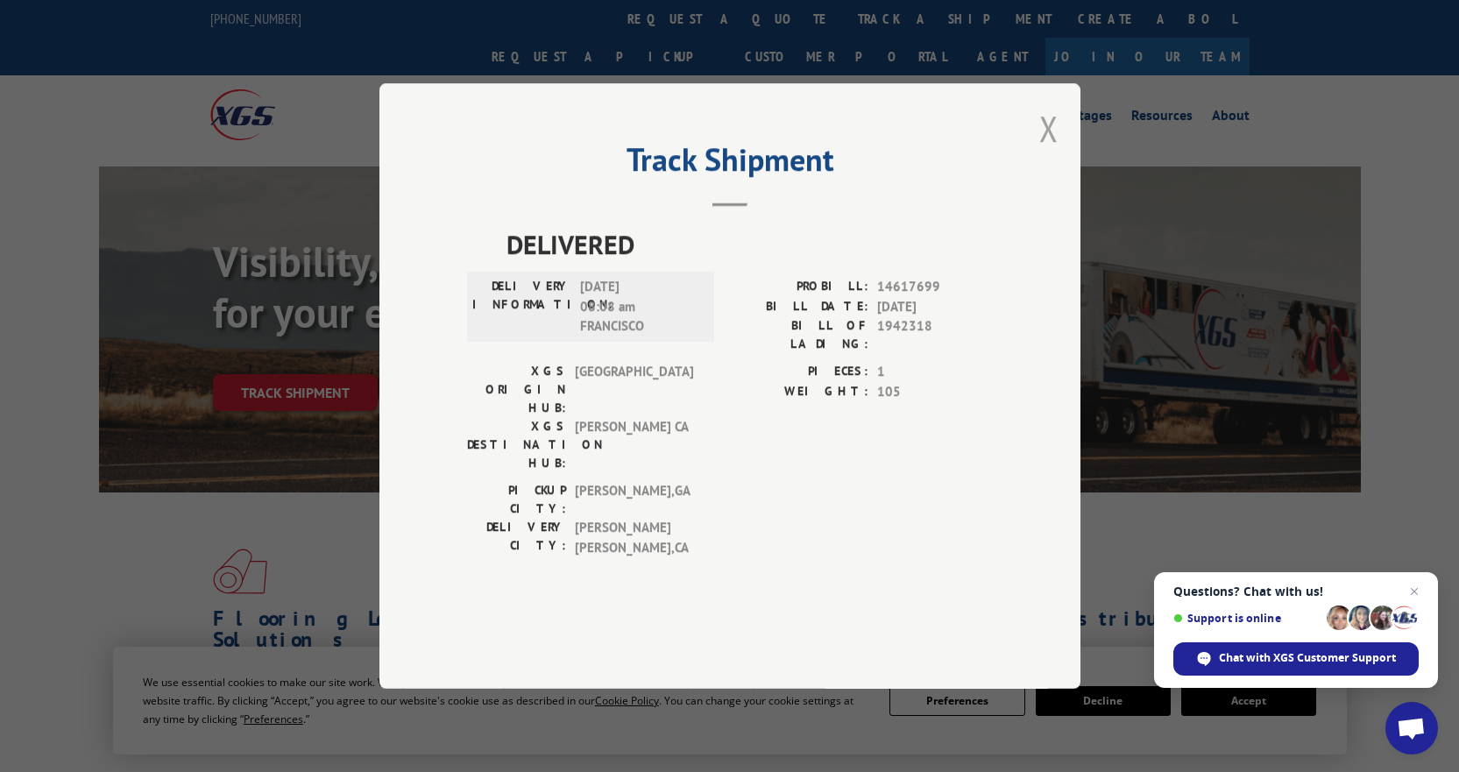 The height and width of the screenshot is (772, 1459). What do you see at coordinates (799, 371) in the screenshot?
I see `label: PIECES:` at bounding box center [799, 371].